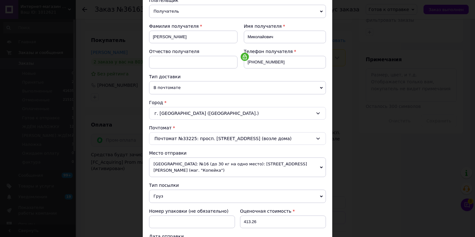 This screenshot has height=237, width=475. I want to click on span: Имя получателя, so click(263, 26).